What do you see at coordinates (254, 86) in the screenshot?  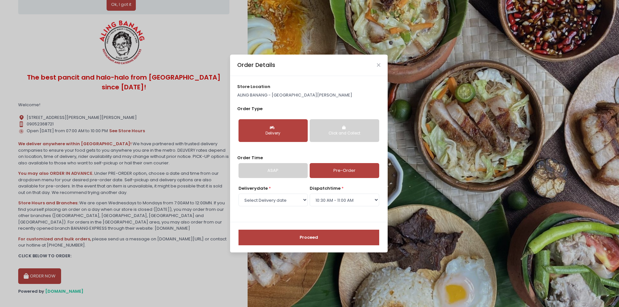 I see `span: store location` at bounding box center [254, 86].